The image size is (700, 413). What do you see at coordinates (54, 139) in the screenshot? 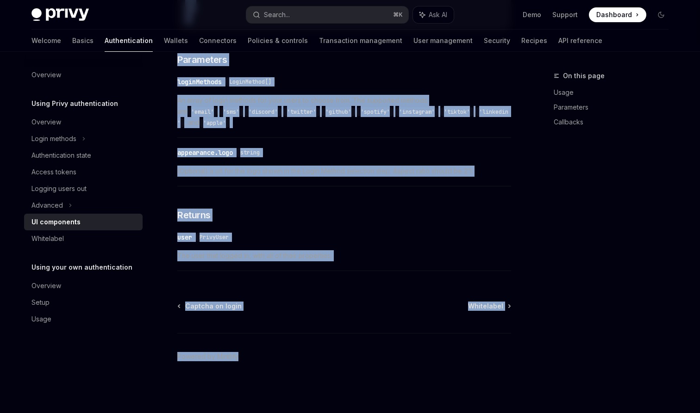
I see `div: Login methods` at bounding box center [54, 139].